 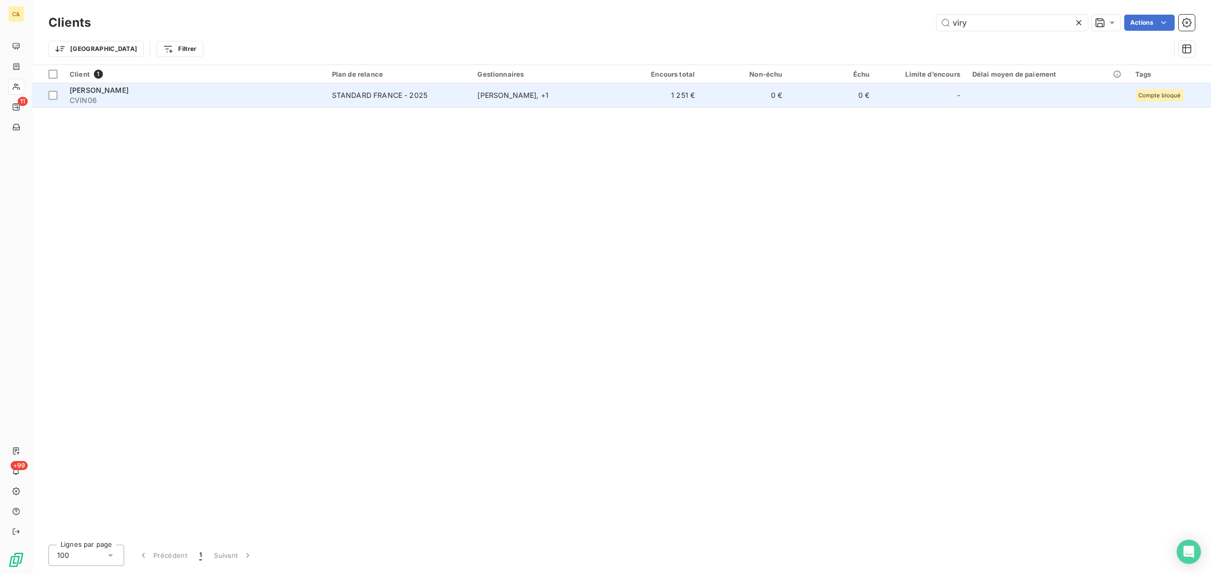 I want to click on button: Précédent, so click(x=162, y=555).